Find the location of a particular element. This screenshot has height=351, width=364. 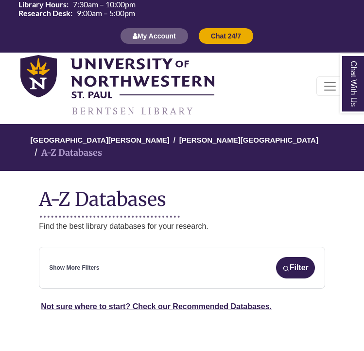

img: library_home is located at coordinates (117, 86).